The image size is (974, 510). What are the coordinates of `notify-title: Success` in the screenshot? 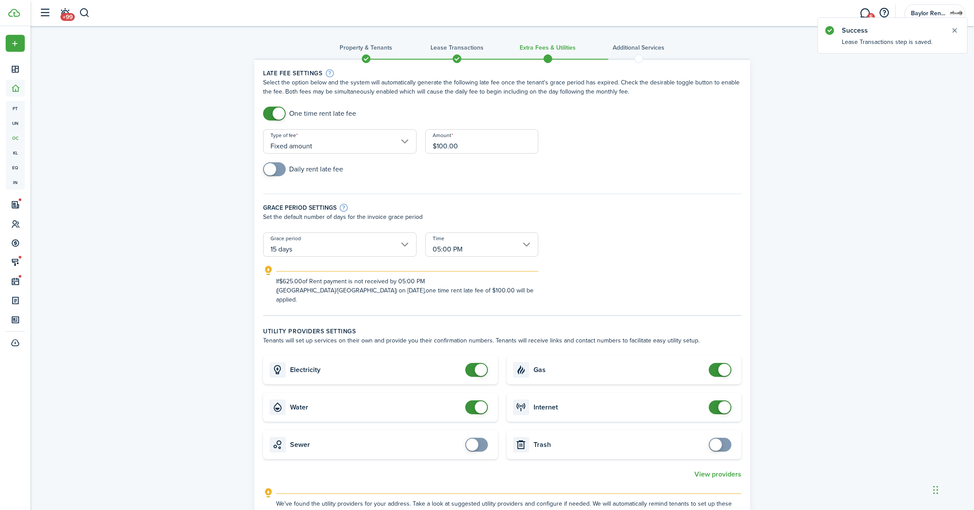 It's located at (892, 30).